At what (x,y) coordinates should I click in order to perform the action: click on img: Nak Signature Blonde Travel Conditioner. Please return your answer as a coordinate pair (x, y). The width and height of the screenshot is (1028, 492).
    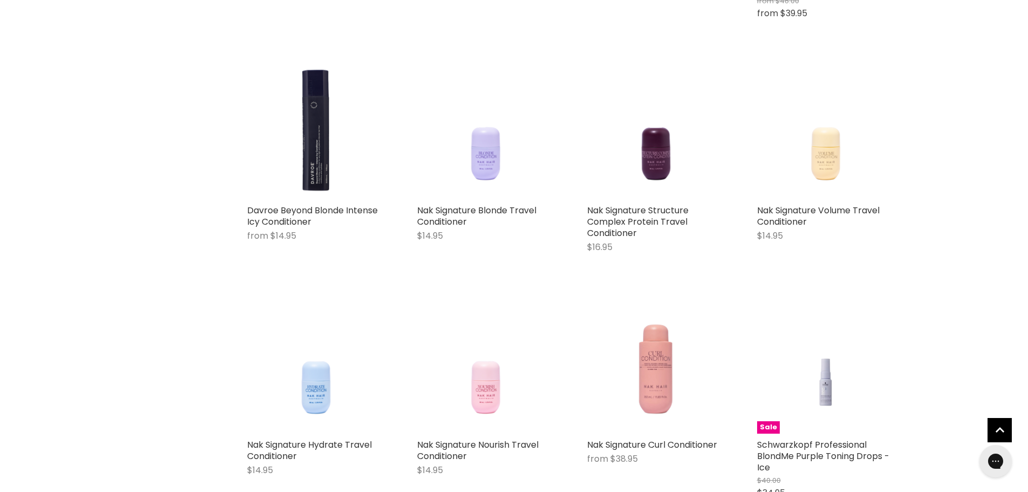
    Looking at the image, I should click on (486, 130).